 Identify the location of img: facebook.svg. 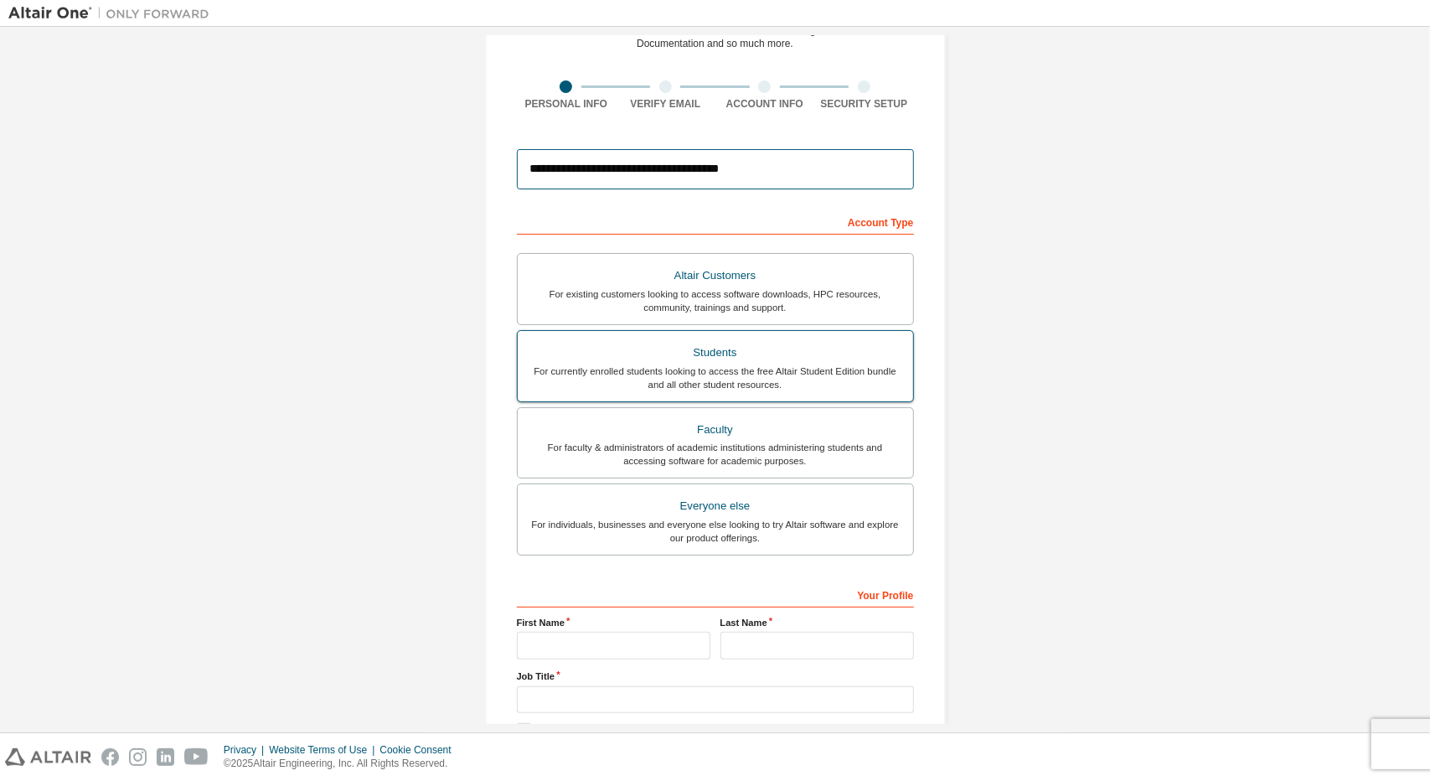
(110, 757).